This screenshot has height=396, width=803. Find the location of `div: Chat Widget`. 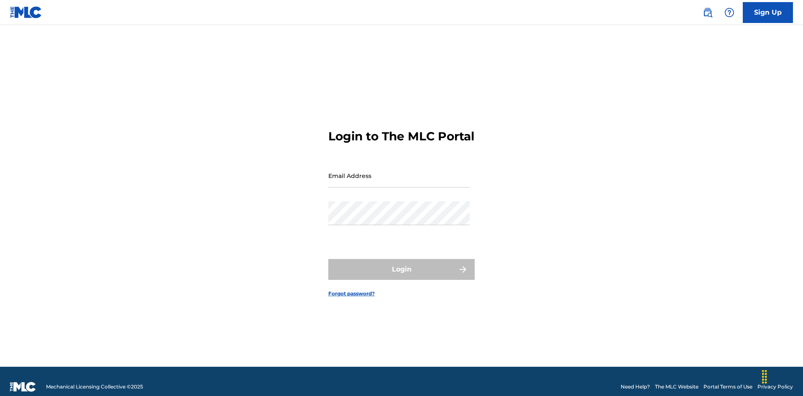

div: Chat Widget is located at coordinates (782, 376).